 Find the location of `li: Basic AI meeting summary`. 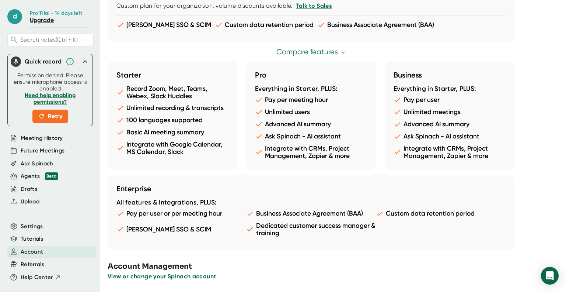

li: Basic AI meeting summary is located at coordinates (172, 132).